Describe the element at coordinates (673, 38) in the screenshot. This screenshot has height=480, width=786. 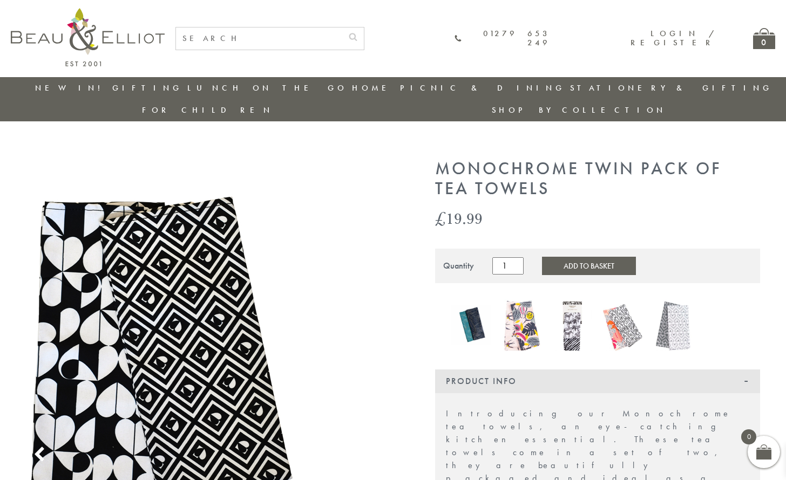
I see `a: Login / Register` at that location.